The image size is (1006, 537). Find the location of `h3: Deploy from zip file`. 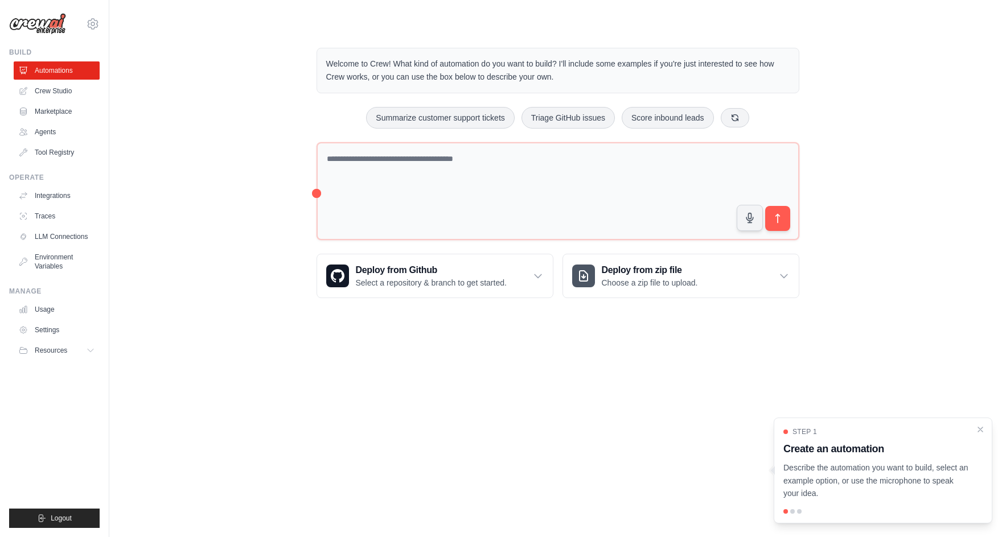

h3: Deploy from zip file is located at coordinates (650, 270).